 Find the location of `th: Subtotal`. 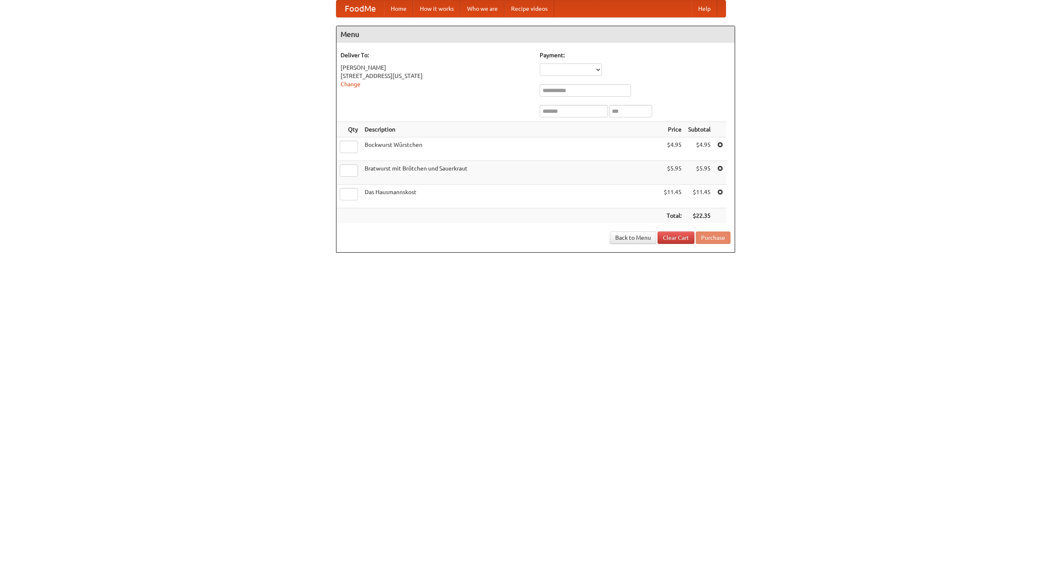

th: Subtotal is located at coordinates (700, 129).